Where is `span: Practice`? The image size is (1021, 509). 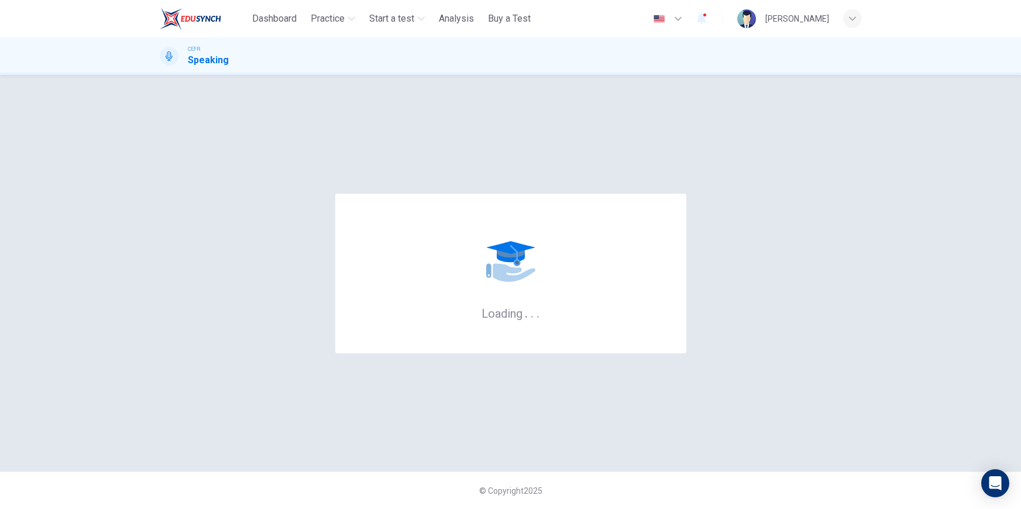
span: Practice is located at coordinates (328, 19).